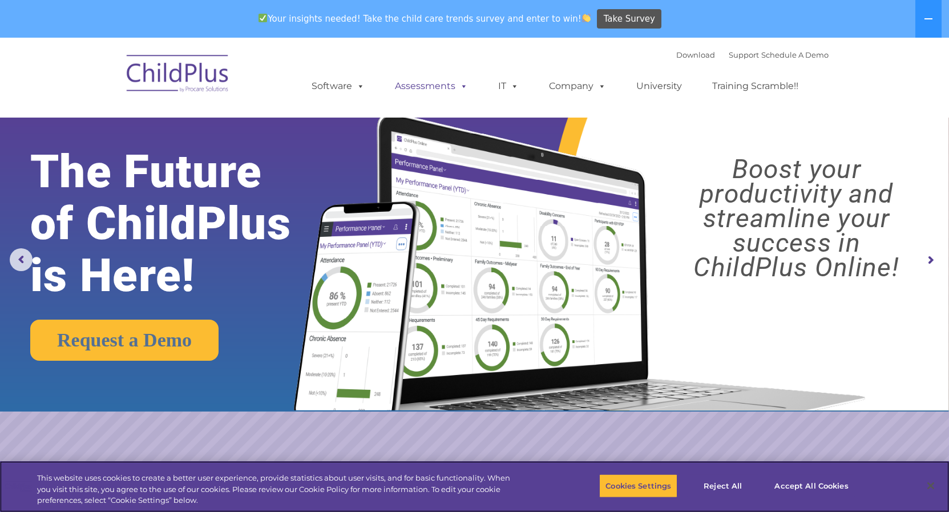  I want to click on div: This website uses cookies to create a better user experience, provide statistics about user visit..., so click(280, 489).